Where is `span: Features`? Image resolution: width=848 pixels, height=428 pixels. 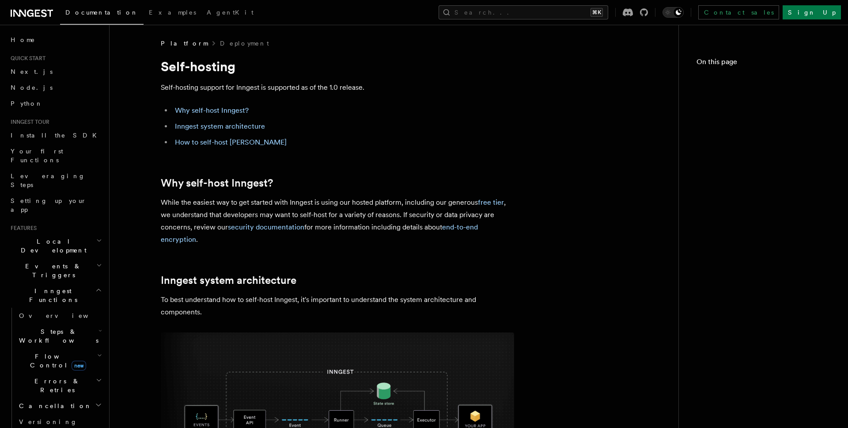
span: Features is located at coordinates (22, 228).